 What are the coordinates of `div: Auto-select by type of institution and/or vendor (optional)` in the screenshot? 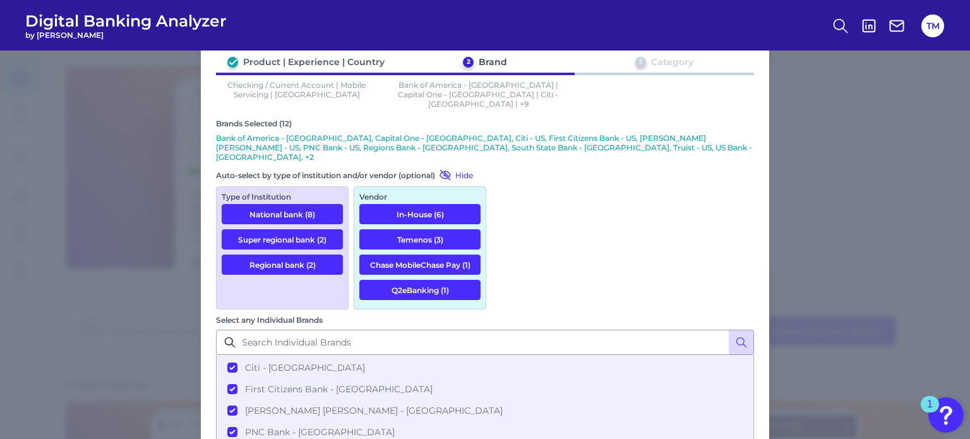 It's located at (351, 175).